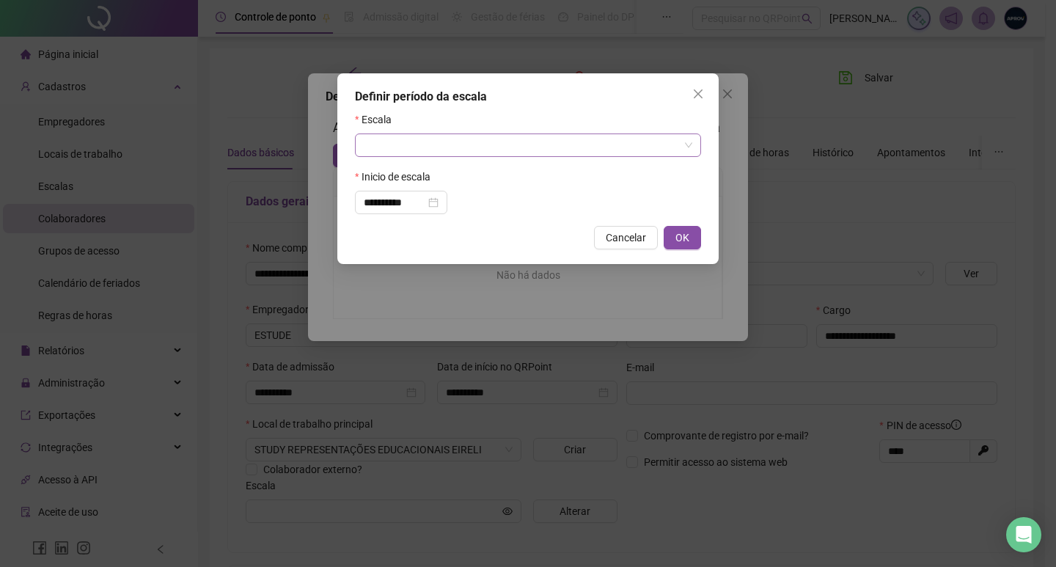 The image size is (1056, 567). Describe the element at coordinates (378, 119) in the screenshot. I see `label: Escala` at that location.